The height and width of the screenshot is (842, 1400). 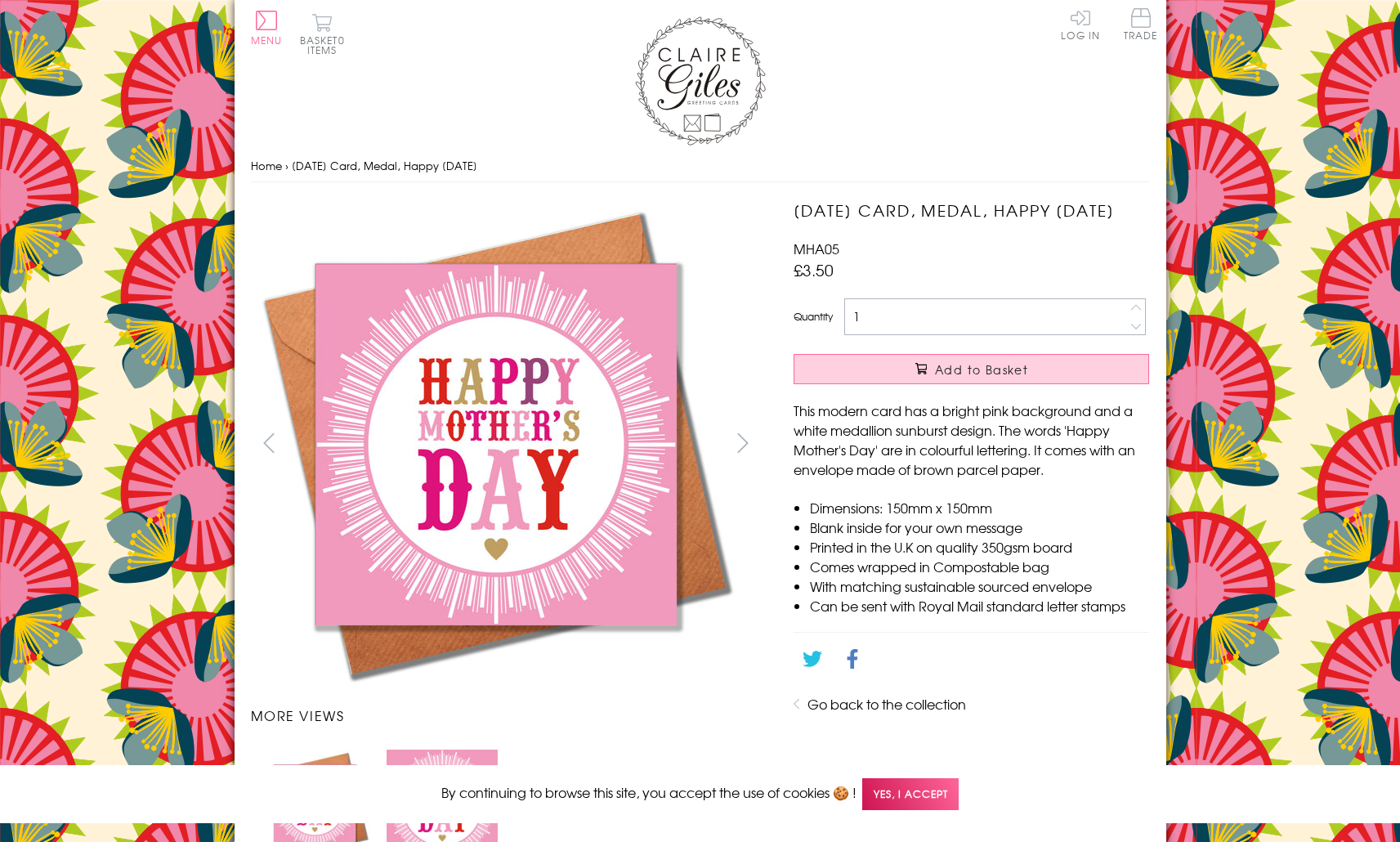 What do you see at coordinates (496, 444) in the screenshot?
I see `img: Mother's Day Card, Medal, Happy Mother's Day` at bounding box center [496, 444].